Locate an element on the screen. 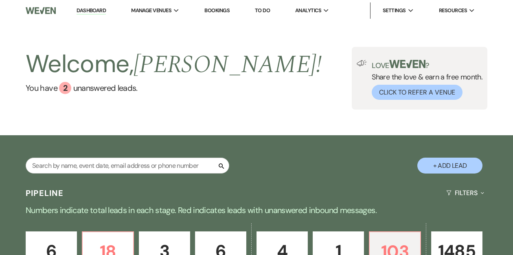 The image size is (513, 255). a: Dashboard is located at coordinates (91, 11).